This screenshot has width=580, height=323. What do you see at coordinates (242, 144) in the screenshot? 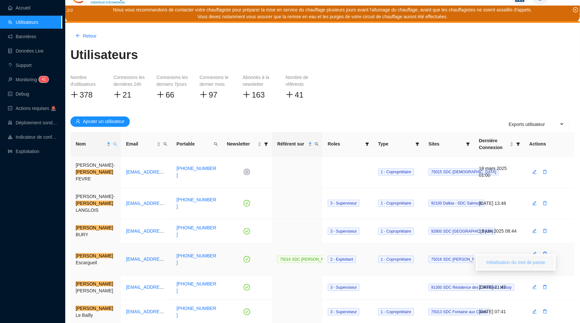
I see `span: Newsletter` at bounding box center [242, 144].